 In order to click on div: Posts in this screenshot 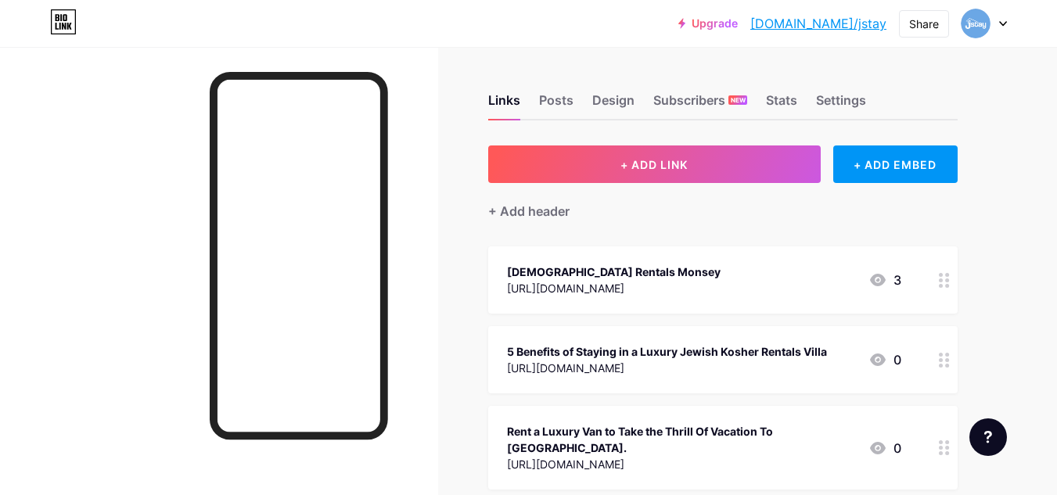, I will do `click(556, 105)`.